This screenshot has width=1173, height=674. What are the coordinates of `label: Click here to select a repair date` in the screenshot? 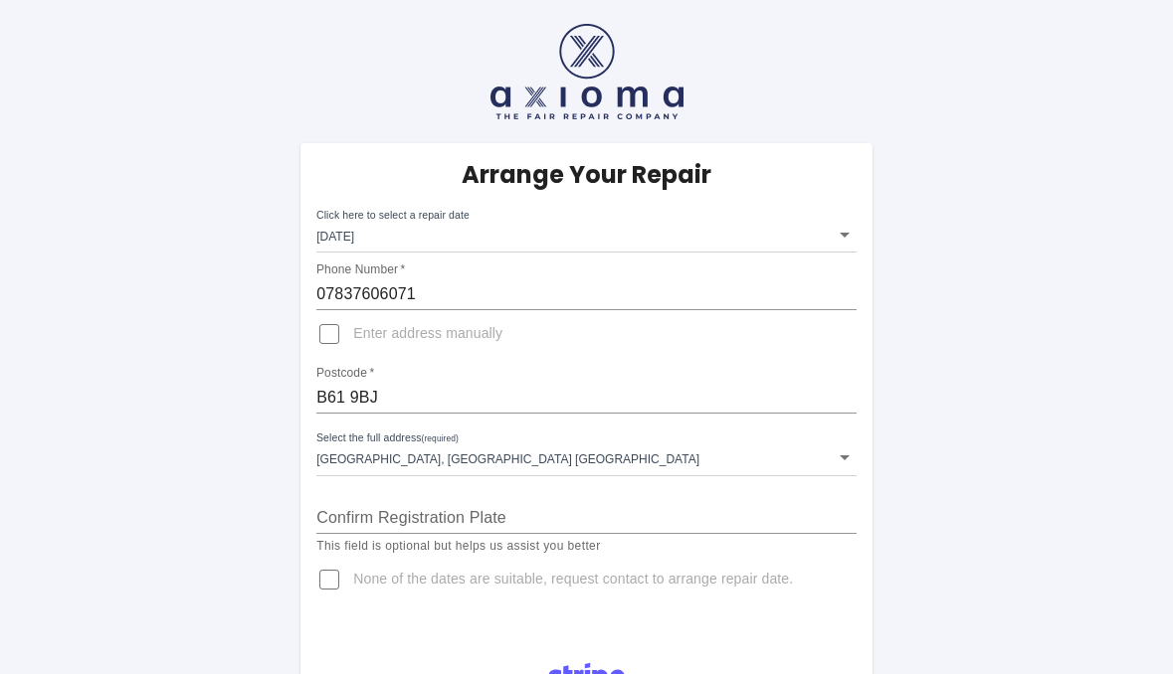 It's located at (393, 215).